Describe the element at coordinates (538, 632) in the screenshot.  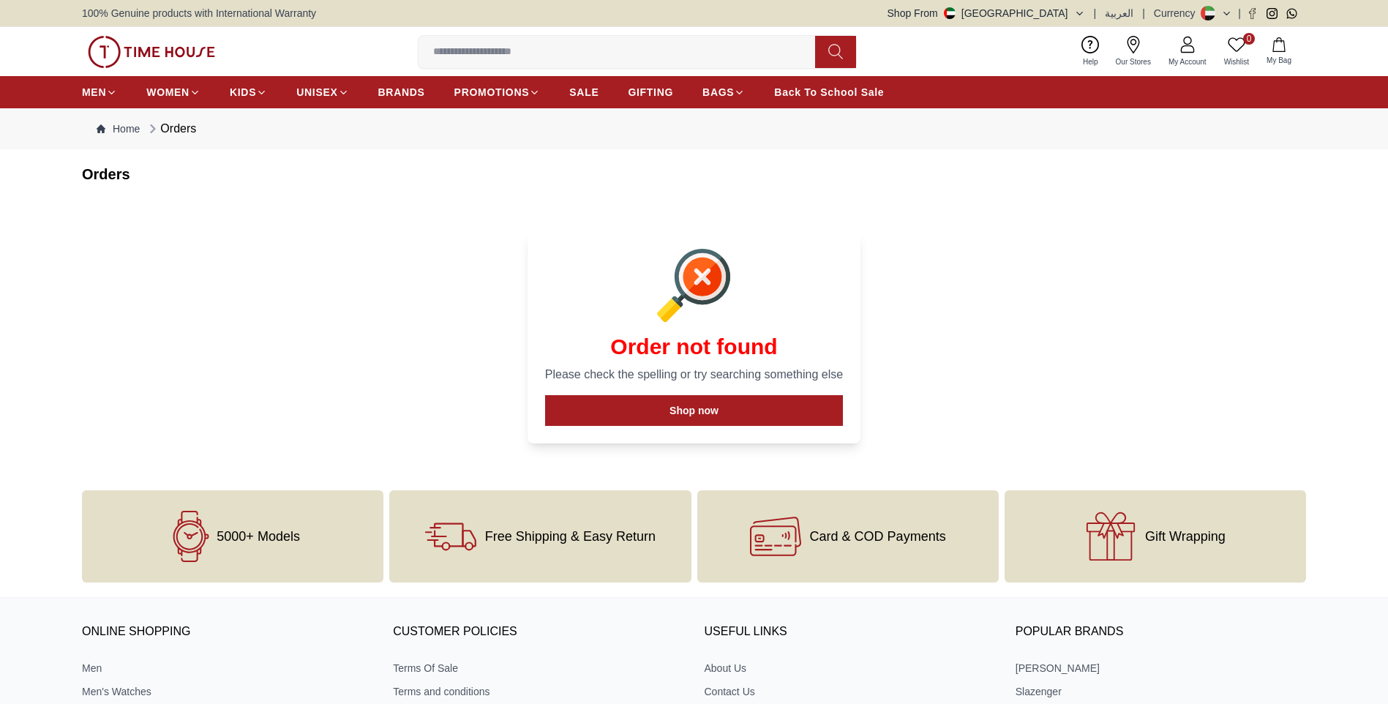
I see `h3: CUSTOMER POLICIES` at that location.